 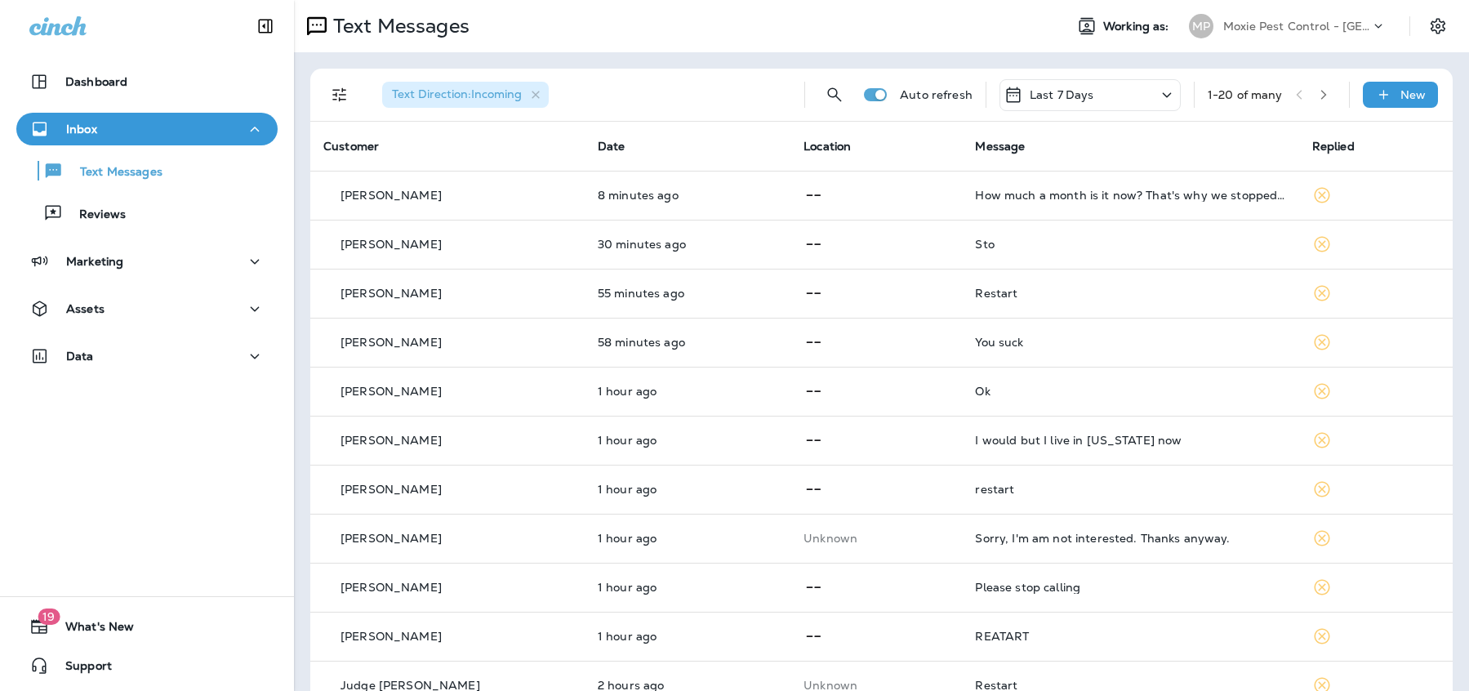 What do you see at coordinates (91, 630) in the screenshot?
I see `span: What's New` at bounding box center [91, 630].